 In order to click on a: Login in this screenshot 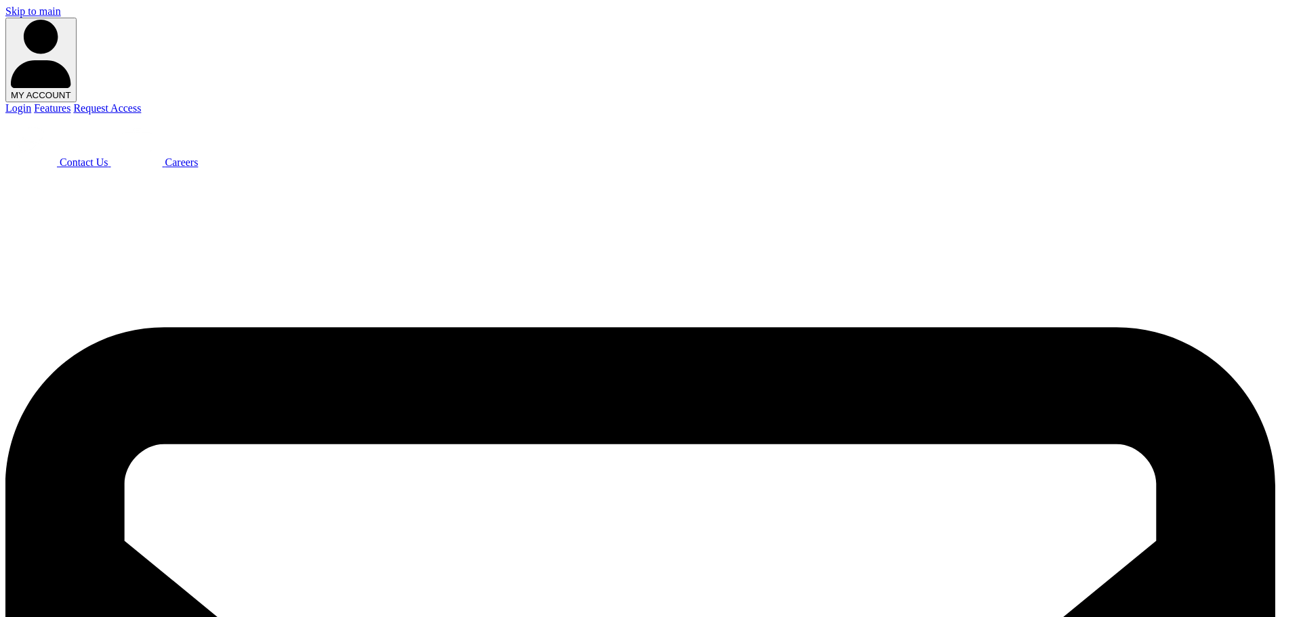, I will do `click(18, 108)`.